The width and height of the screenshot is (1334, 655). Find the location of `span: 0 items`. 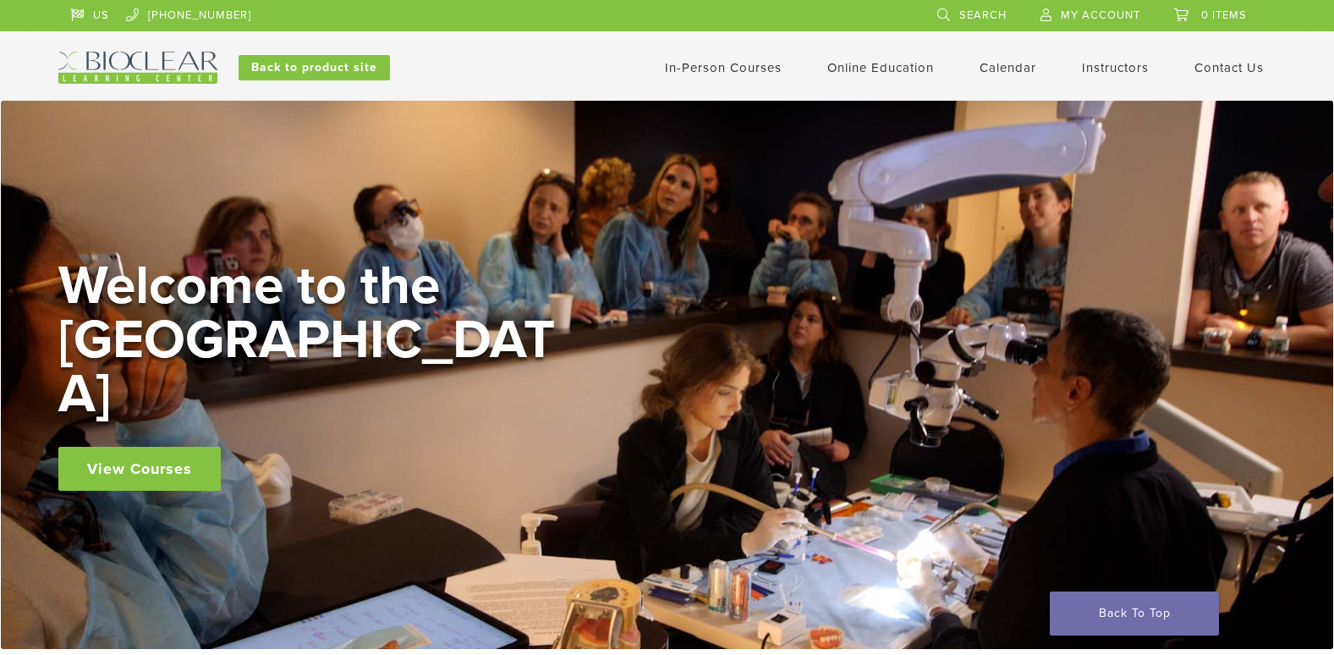

span: 0 items is located at coordinates (1224, 15).